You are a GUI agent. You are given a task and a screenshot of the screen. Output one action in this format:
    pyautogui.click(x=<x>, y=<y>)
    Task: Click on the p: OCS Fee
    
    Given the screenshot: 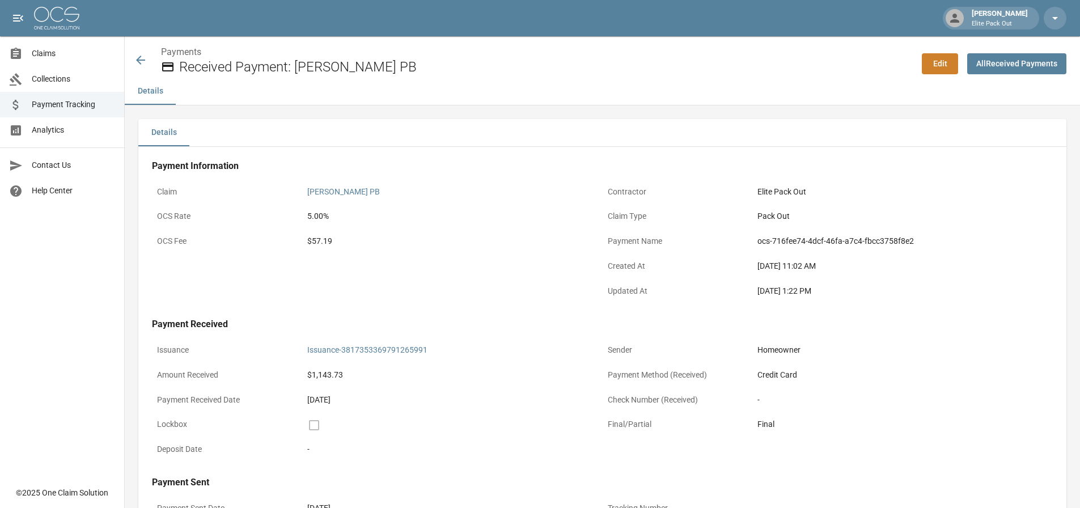 What is the action you would take?
    pyautogui.click(x=227, y=241)
    